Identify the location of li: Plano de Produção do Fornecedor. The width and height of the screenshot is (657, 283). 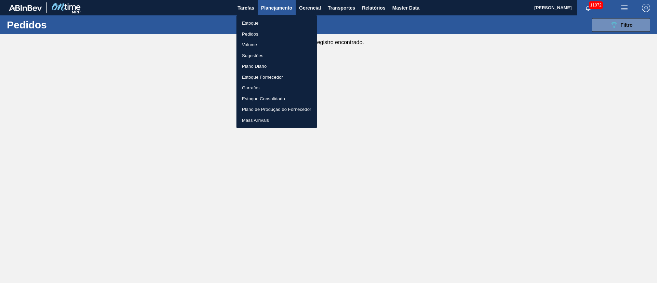
(276, 109).